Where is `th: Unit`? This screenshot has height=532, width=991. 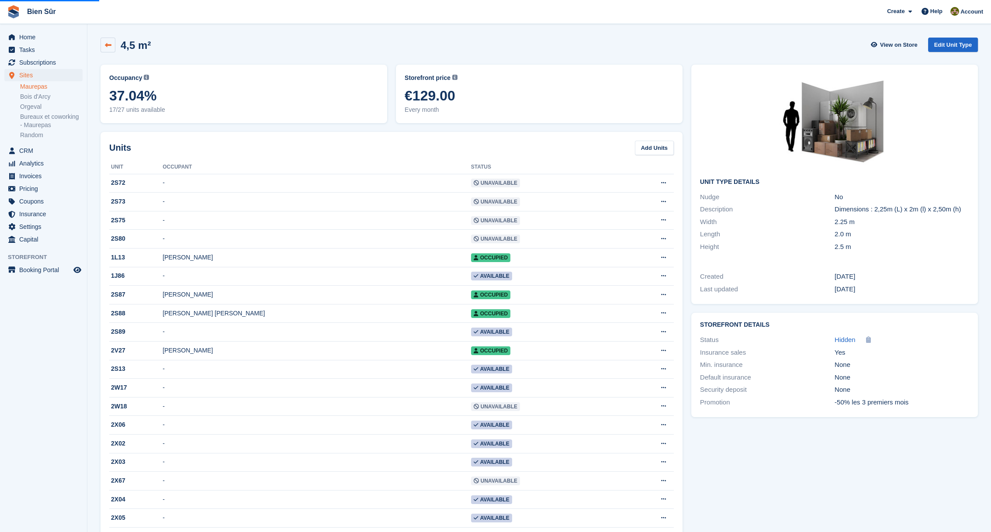
th: Unit is located at coordinates (136, 167).